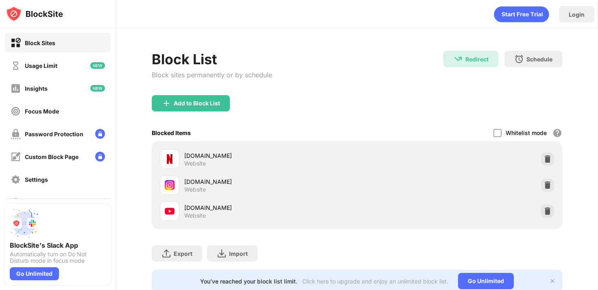 The width and height of the screenshot is (598, 290). I want to click on div: Insights, so click(36, 88).